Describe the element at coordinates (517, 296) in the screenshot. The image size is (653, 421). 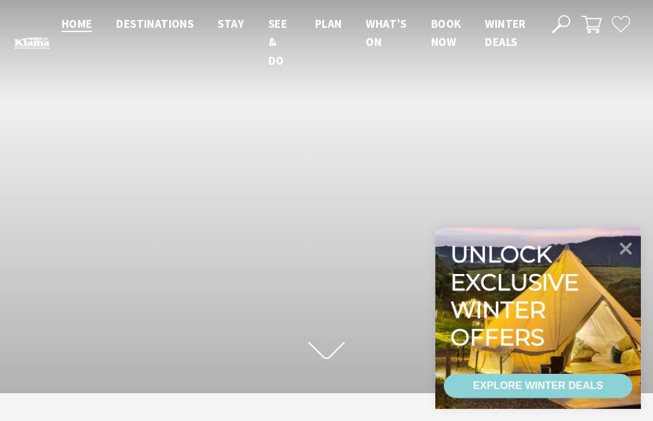
I see `div: Unlock exclusive winter offers` at that location.